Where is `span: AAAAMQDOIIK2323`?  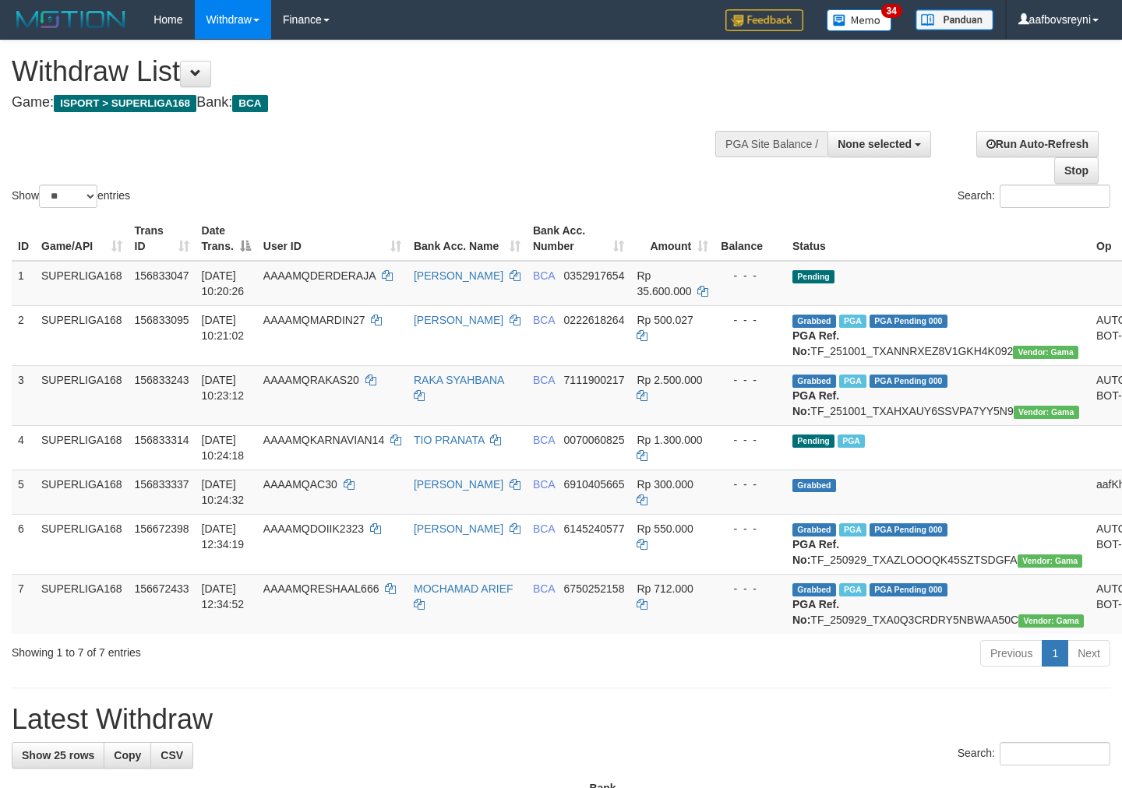
span: AAAAMQDOIIK2323 is located at coordinates (313, 529).